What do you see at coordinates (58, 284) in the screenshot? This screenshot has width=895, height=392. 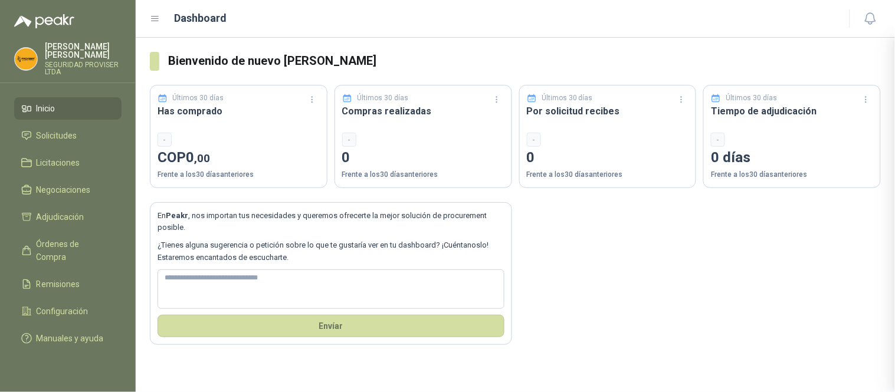 I see `span: Remisiones` at bounding box center [58, 284].